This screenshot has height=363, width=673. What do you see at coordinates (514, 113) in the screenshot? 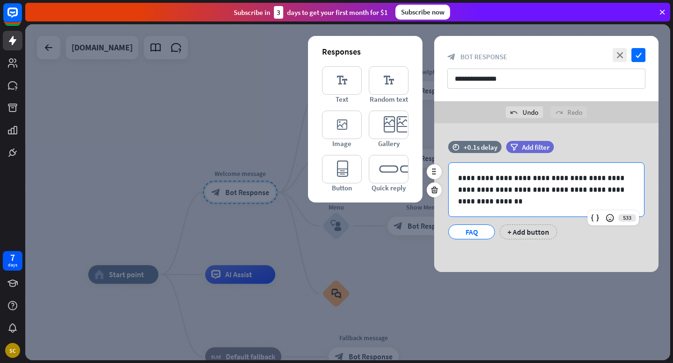
I see `i: undo` at bounding box center [514, 113].